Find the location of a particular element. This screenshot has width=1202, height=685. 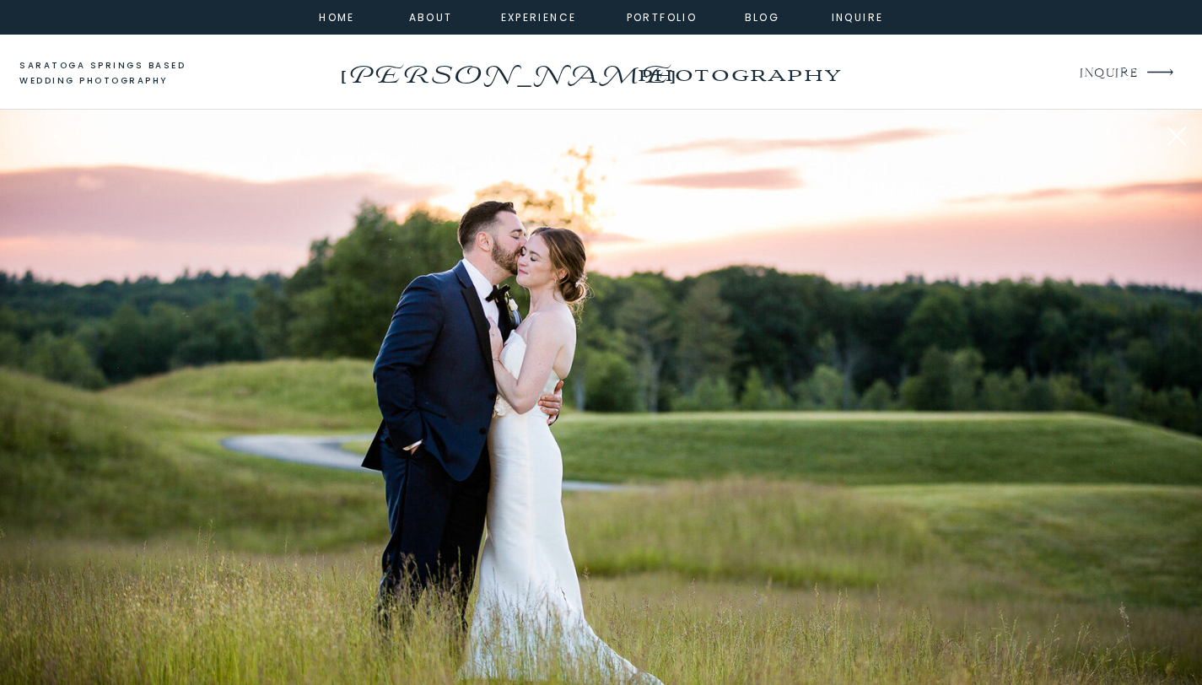

nav: about is located at coordinates (428, 16).